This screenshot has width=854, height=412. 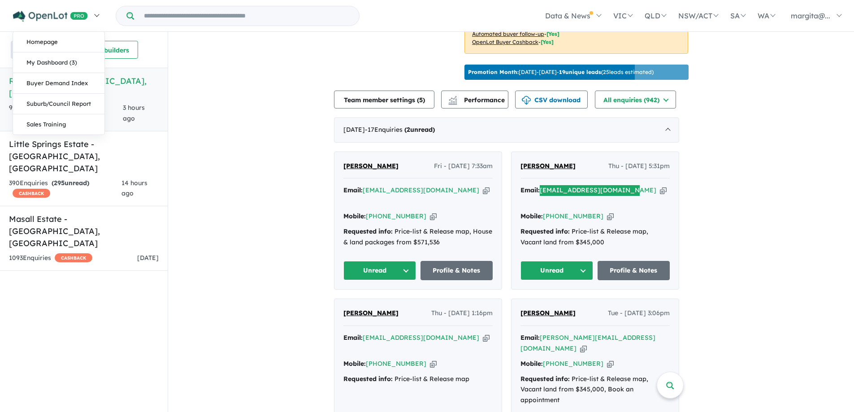 What do you see at coordinates (50, 16) in the screenshot?
I see `img: Openlot PRO Logo White` at bounding box center [50, 16].